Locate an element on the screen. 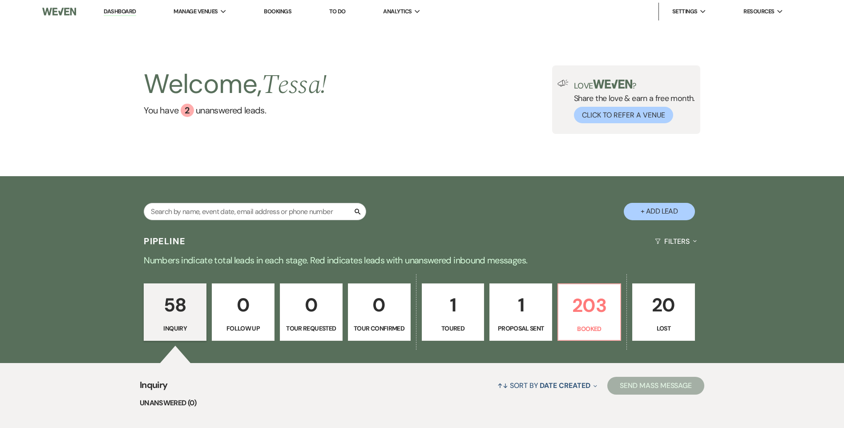 This screenshot has width=844, height=428. p: Proposal Sent is located at coordinates (521, 328).